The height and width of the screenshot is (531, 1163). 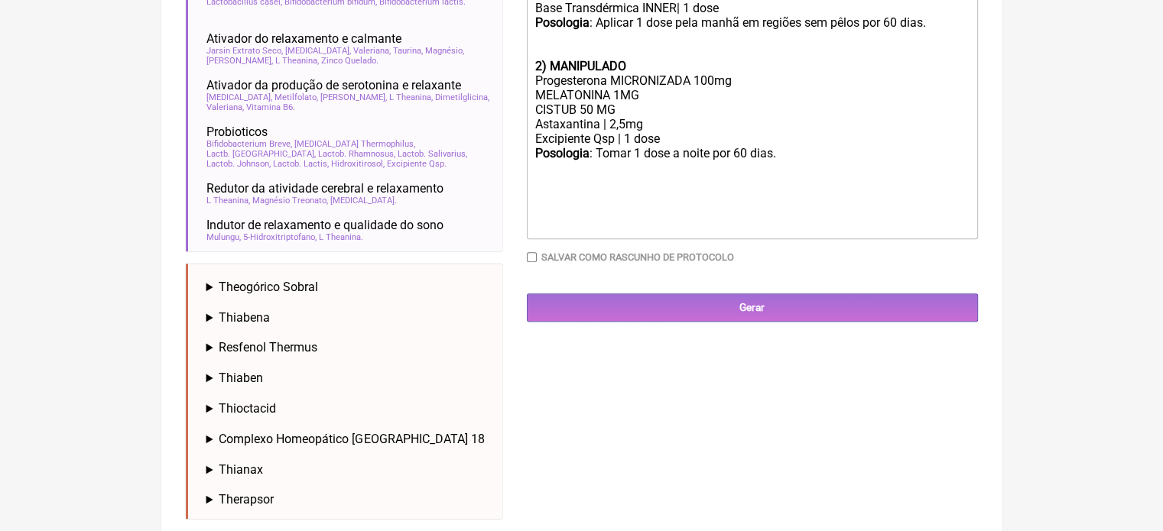 What do you see at coordinates (752, 37) in the screenshot?
I see `div: : Aplicar 1 dose pela manhã em regiões sem pêlos por 60 dias.` at bounding box center [752, 37].